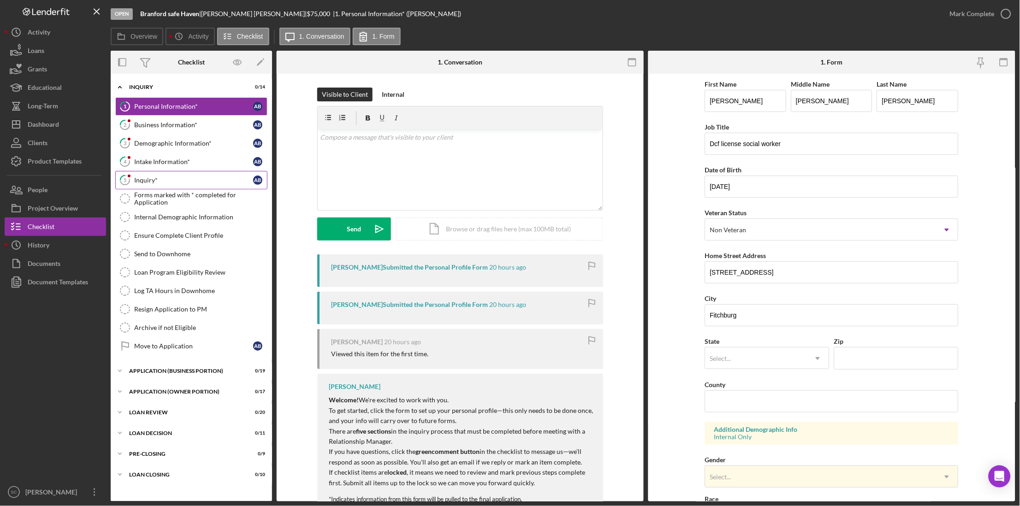 The height and width of the screenshot is (506, 1020). Describe the element at coordinates (728, 230) in the screenshot. I see `div: Non Veteran` at that location.